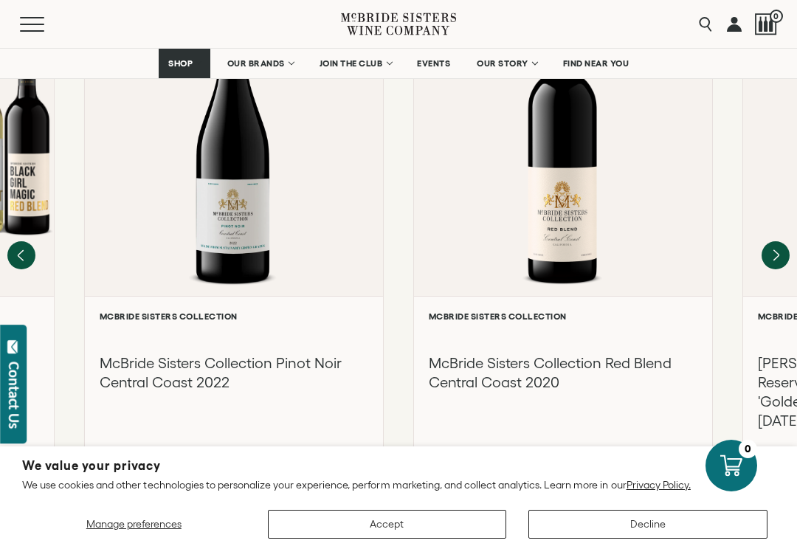 Image resolution: width=797 pixels, height=546 pixels. I want to click on div: 0, so click(748, 449).